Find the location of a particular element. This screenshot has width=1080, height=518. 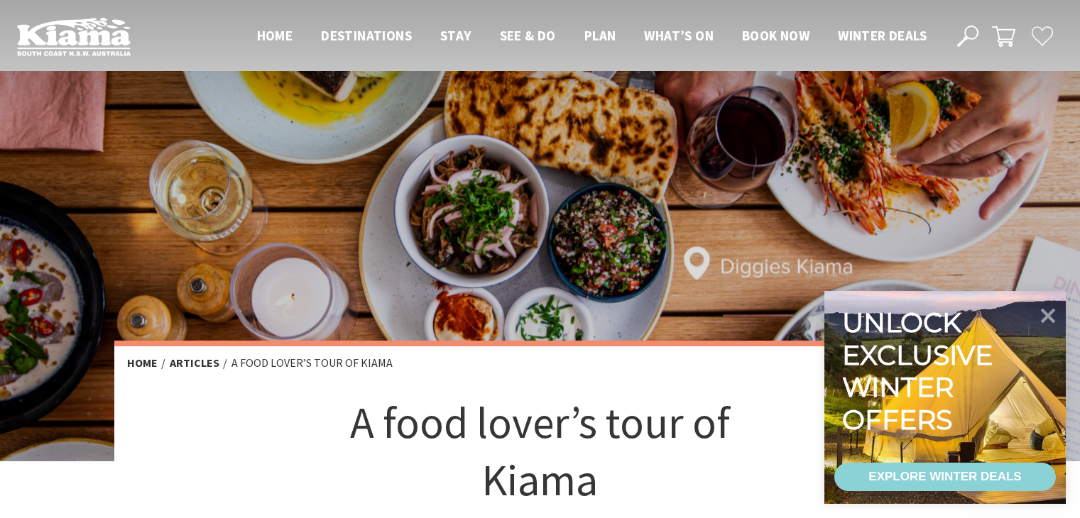

span: Winter Deals is located at coordinates (882, 35).